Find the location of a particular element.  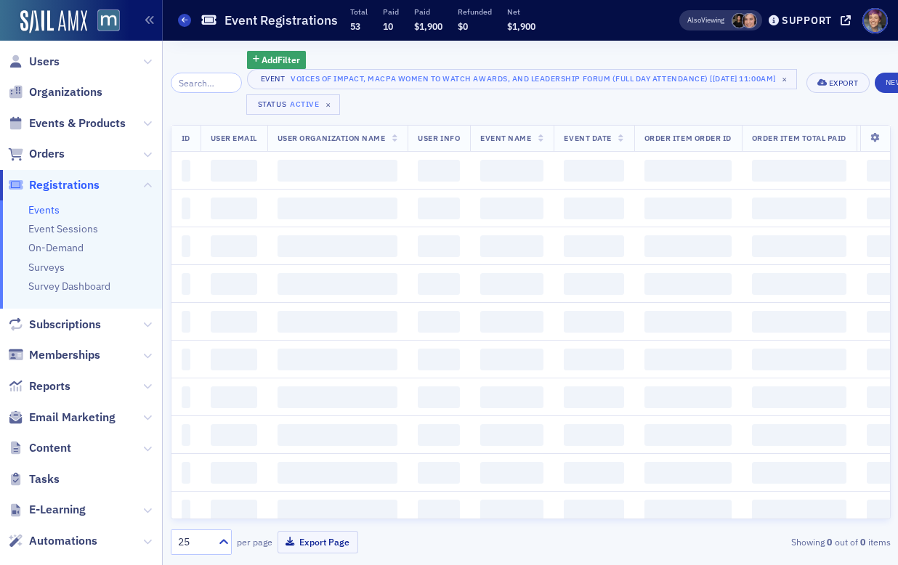

span: Reports is located at coordinates (49, 386).